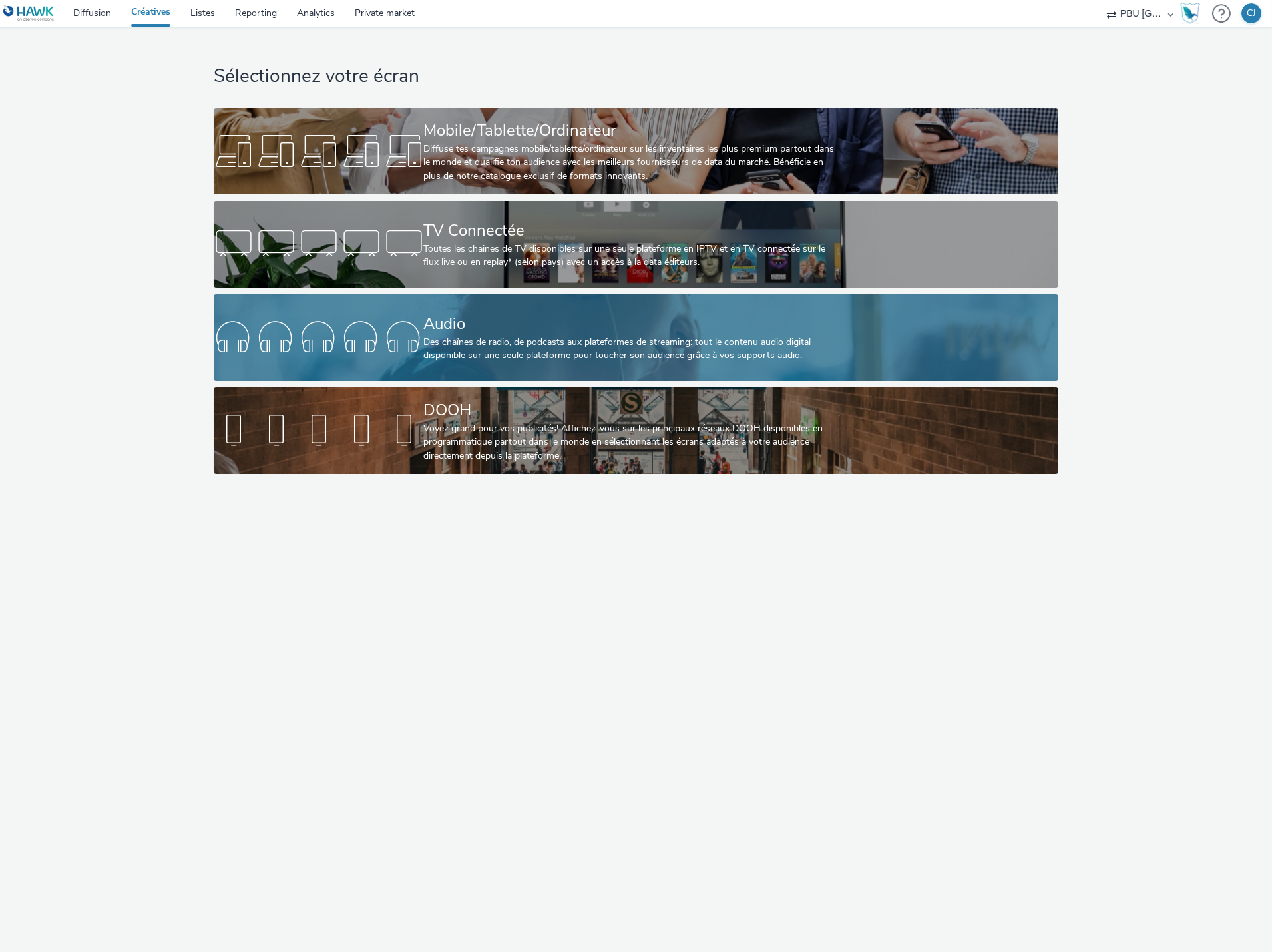  I want to click on div: DOOH, so click(633, 410).